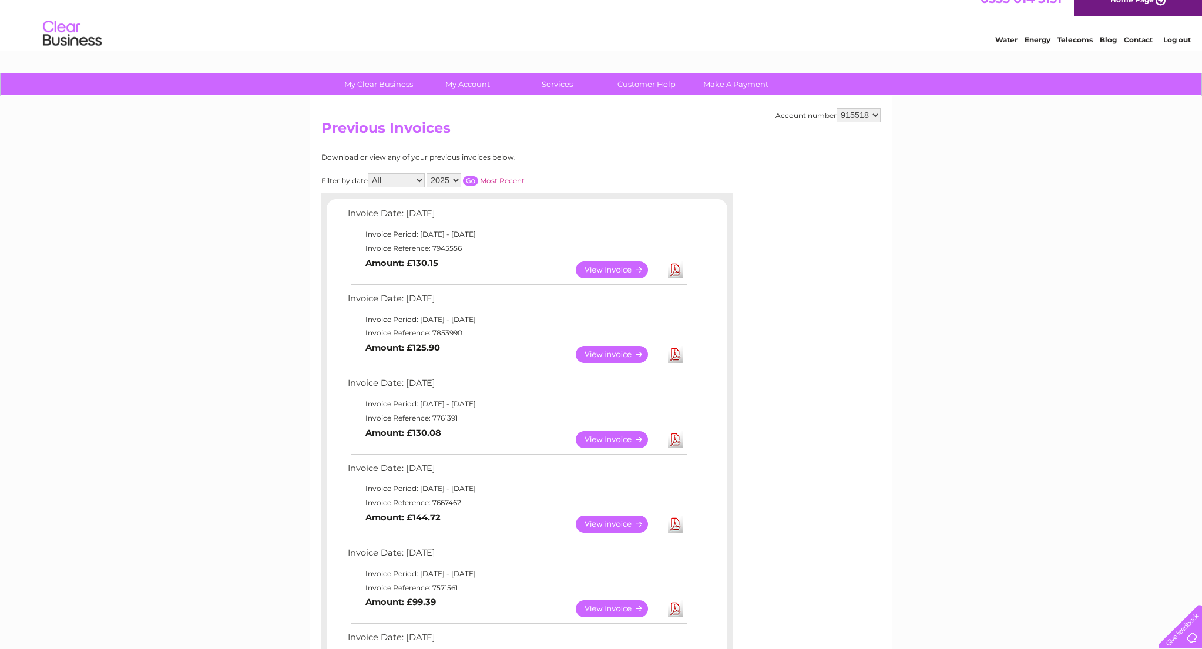  I want to click on td: Invoice Reference: 7761391, so click(516, 418).